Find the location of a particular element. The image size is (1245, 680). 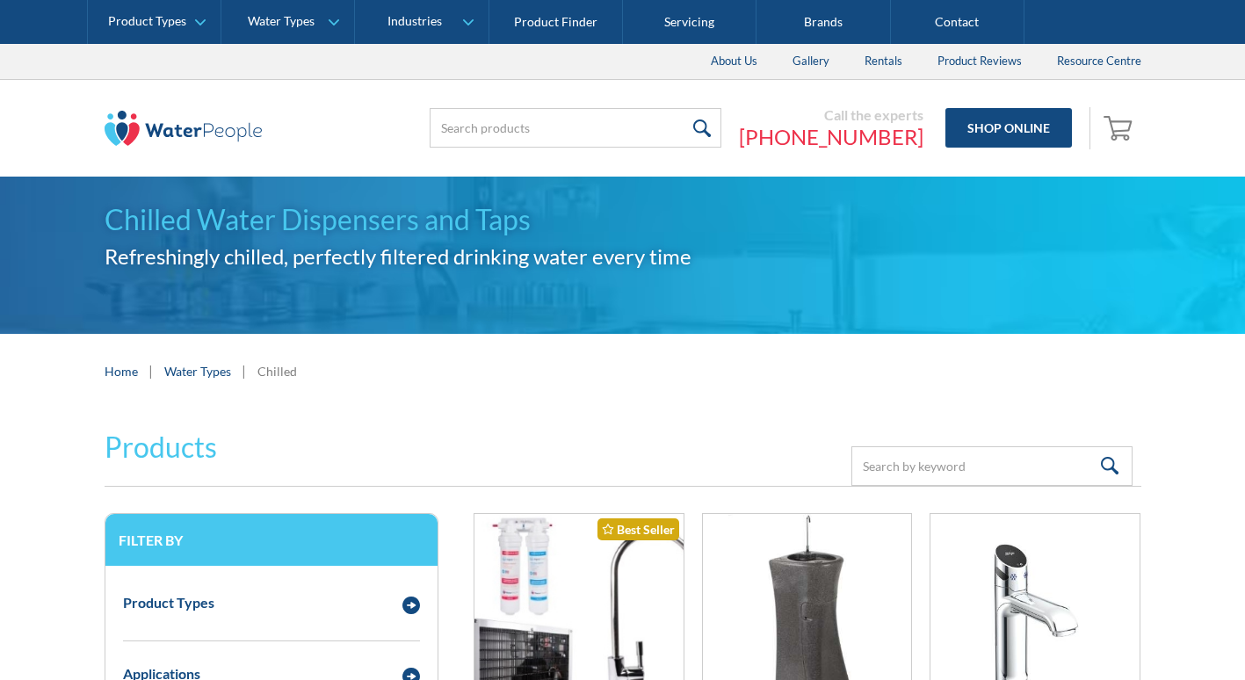

a: Home is located at coordinates (121, 371).